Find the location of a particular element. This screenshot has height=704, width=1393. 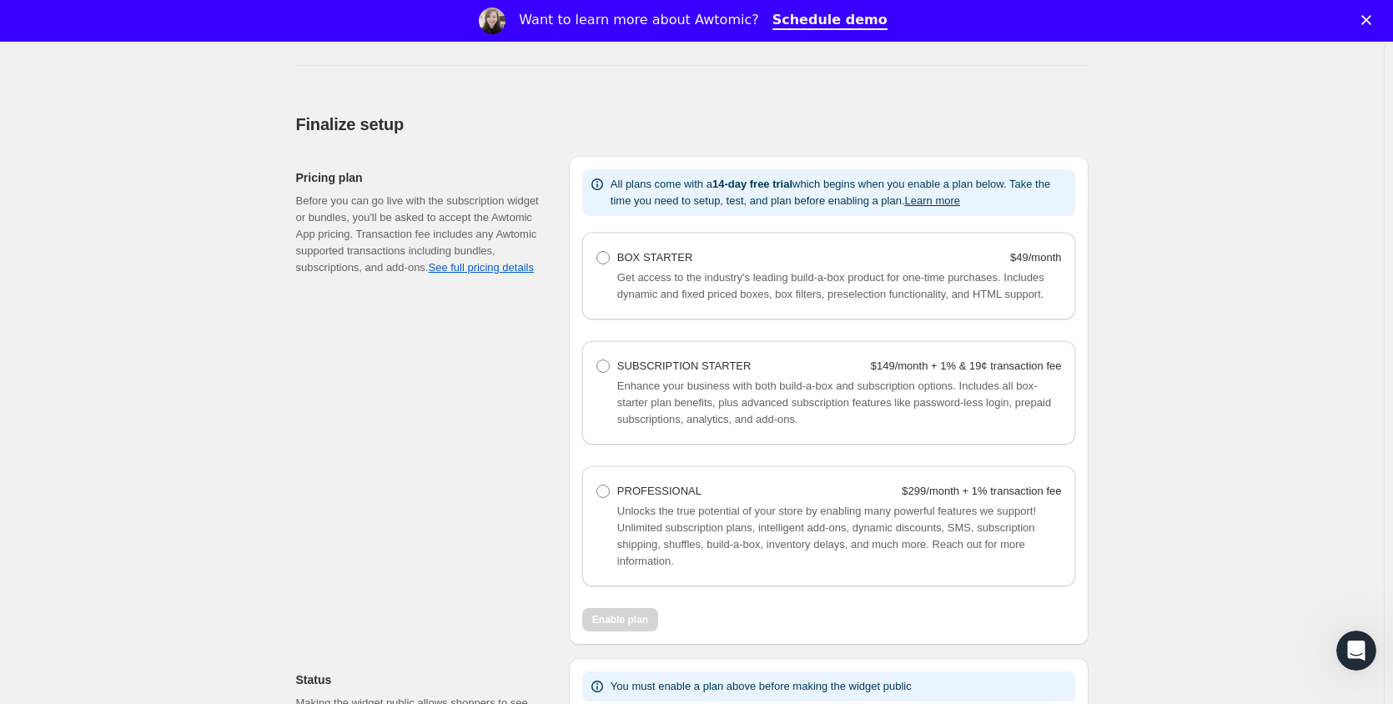

span: Enhance your business with both build-a-box and subscription options. Includes all box-starter pl... is located at coordinates (834, 402).